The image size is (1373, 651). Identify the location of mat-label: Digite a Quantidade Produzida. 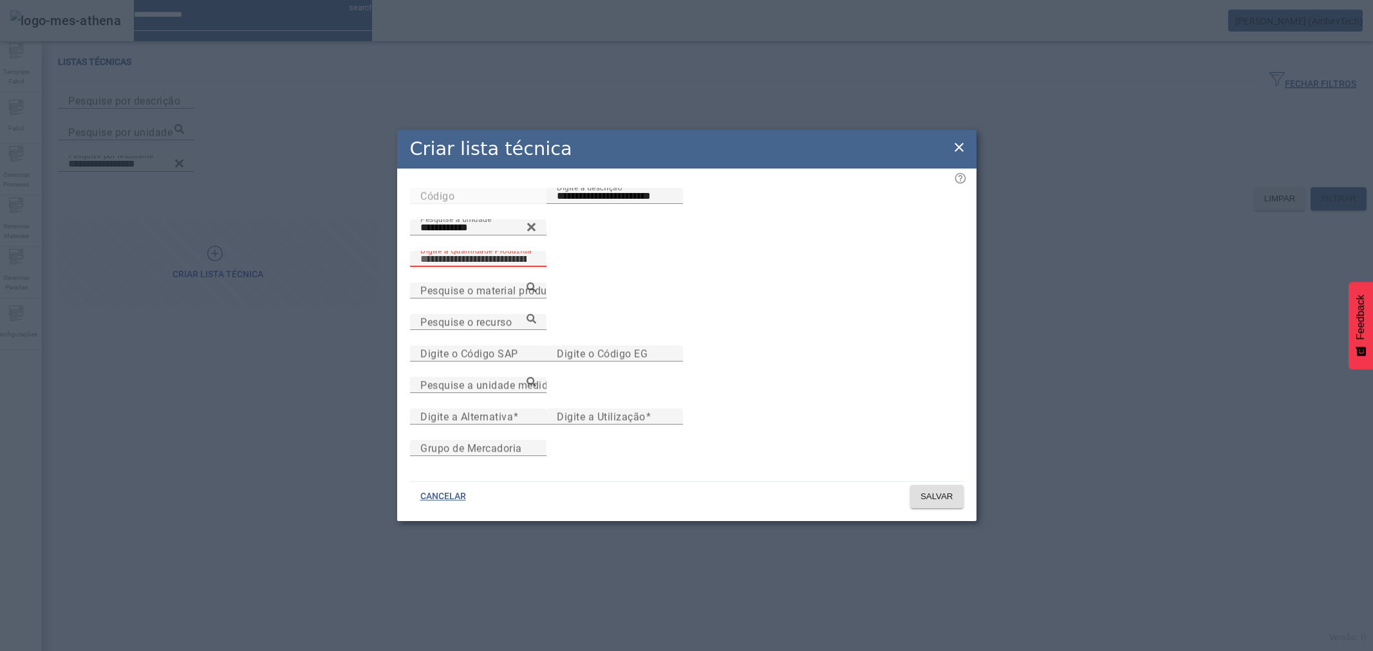
(476, 250).